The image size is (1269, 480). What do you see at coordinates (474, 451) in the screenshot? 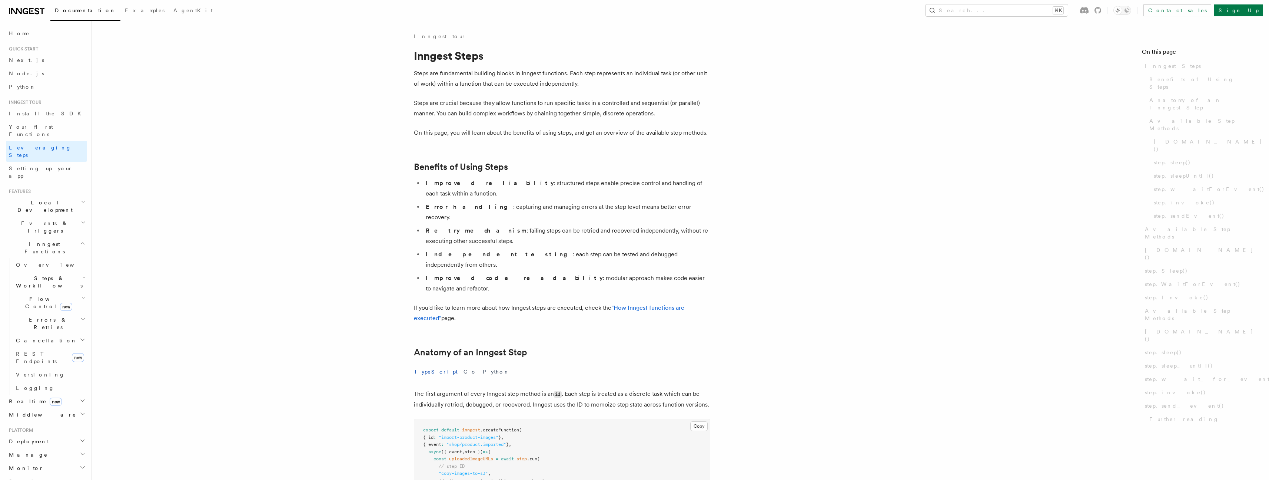
I see `span: step })` at bounding box center [474, 451].